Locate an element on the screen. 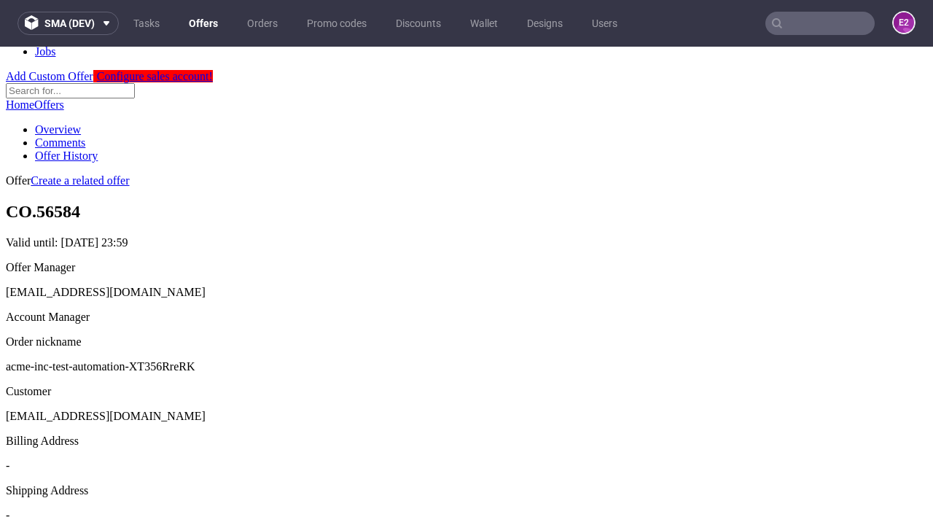 The height and width of the screenshot is (525, 933). a: Promo codes is located at coordinates (337, 23).